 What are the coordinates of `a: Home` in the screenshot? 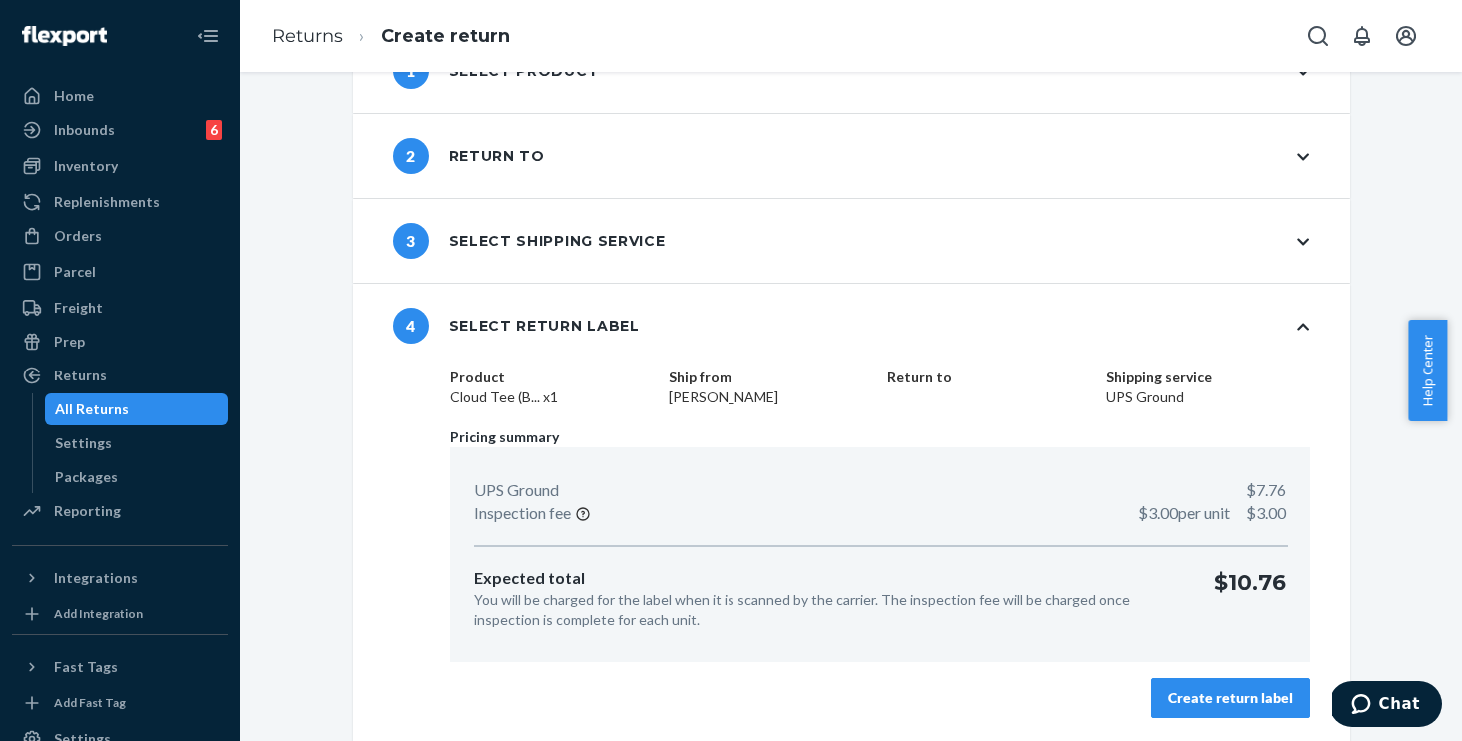 It's located at (120, 96).